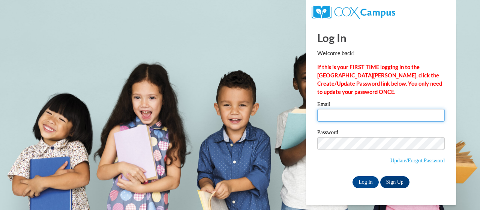 This screenshot has height=210, width=480. I want to click on p: Welcome back!, so click(381, 53).